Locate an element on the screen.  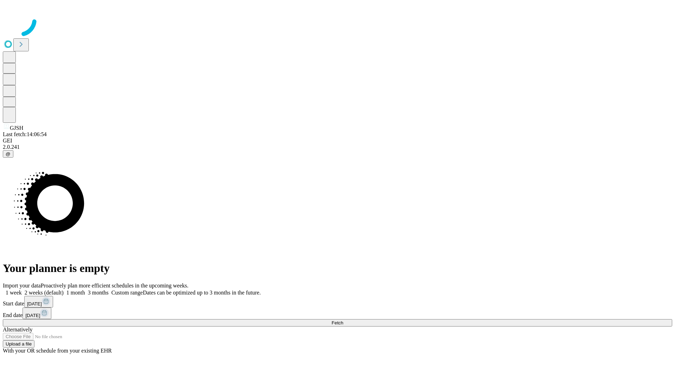
div: 2.0.241 is located at coordinates (338, 147).